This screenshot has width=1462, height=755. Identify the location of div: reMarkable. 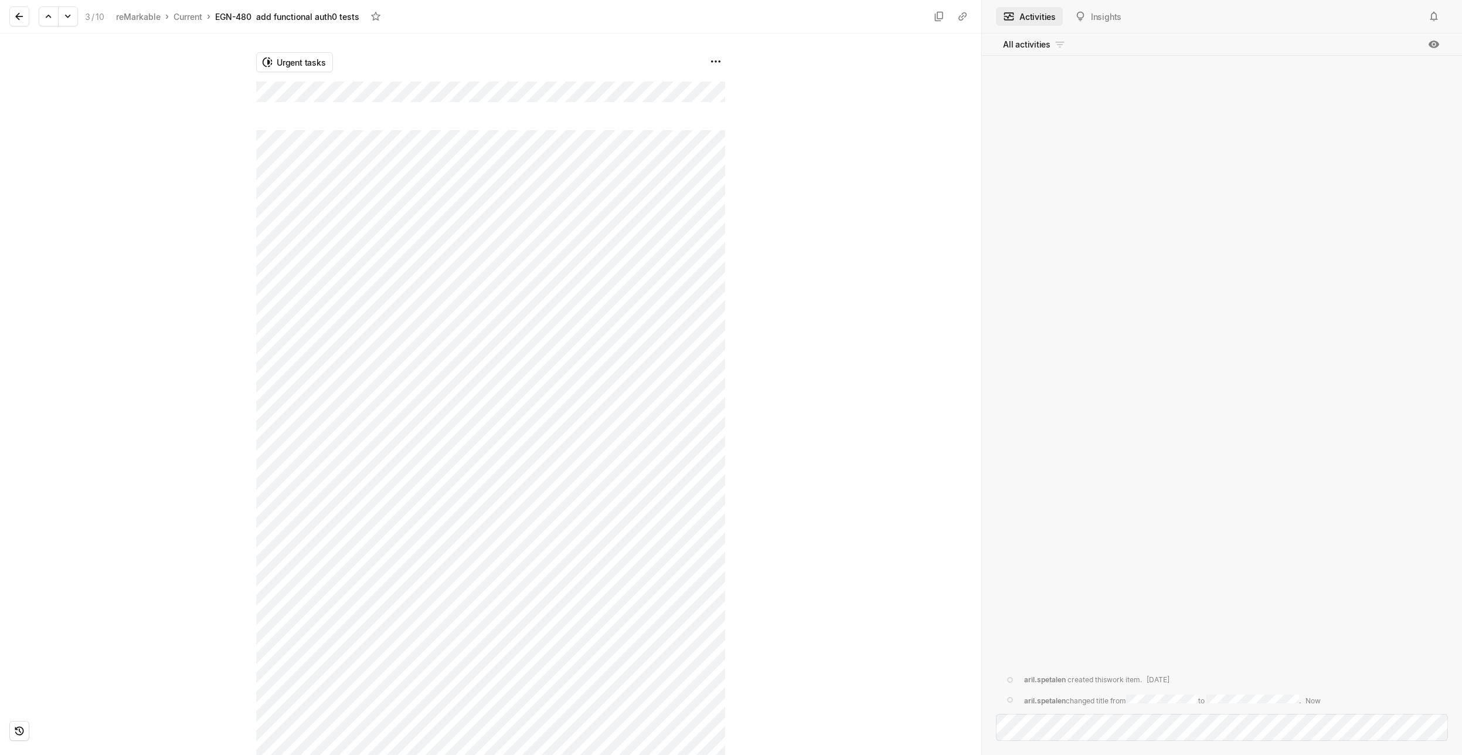
(138, 16).